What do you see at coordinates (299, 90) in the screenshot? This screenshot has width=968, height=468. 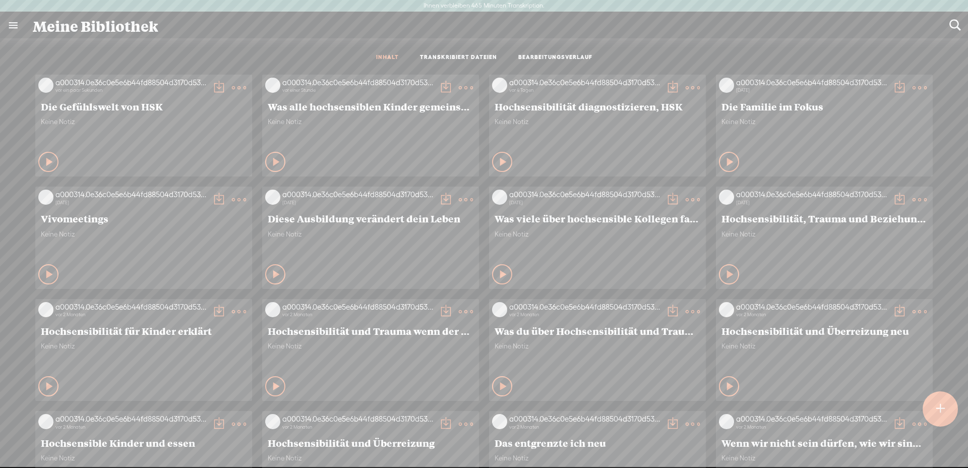 I see `font: vor einer Stunde` at bounding box center [299, 90].